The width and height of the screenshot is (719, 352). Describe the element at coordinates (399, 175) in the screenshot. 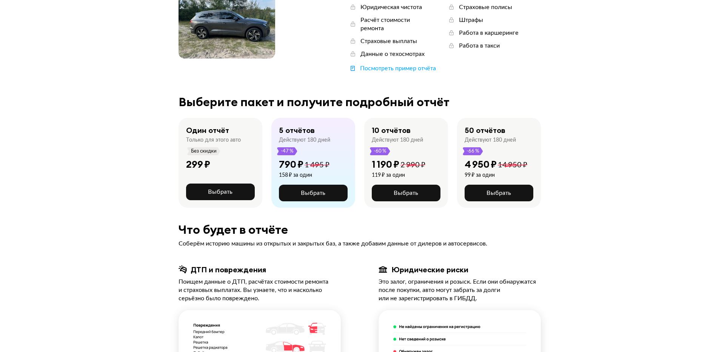

I see `div: 119 ₽ за один` at that location.